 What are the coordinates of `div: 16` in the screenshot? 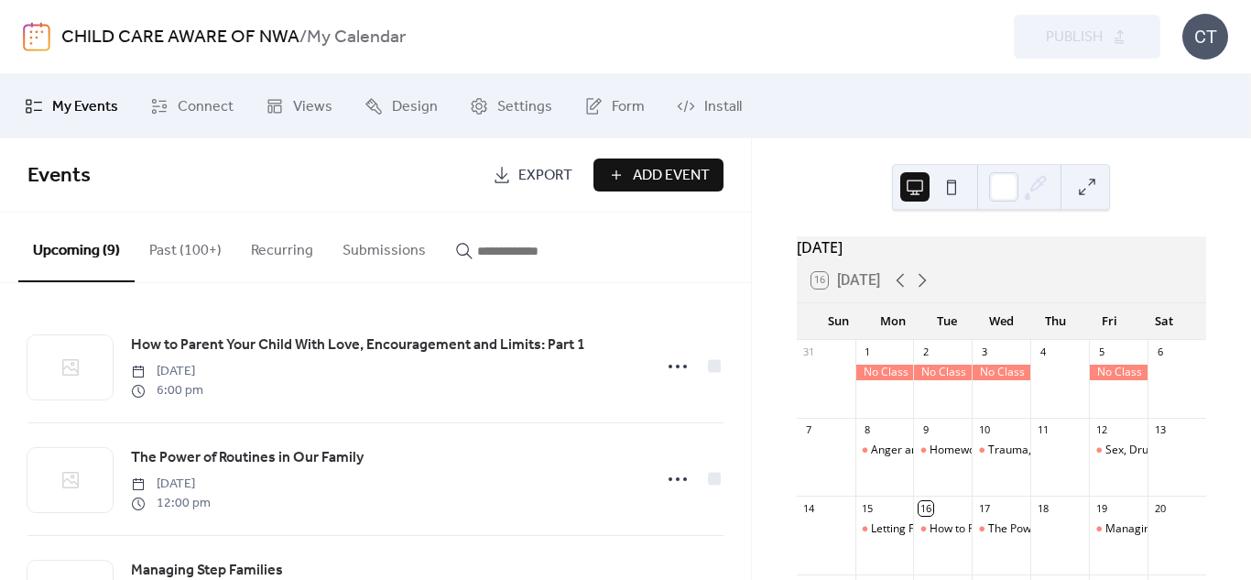 It's located at (925, 507).